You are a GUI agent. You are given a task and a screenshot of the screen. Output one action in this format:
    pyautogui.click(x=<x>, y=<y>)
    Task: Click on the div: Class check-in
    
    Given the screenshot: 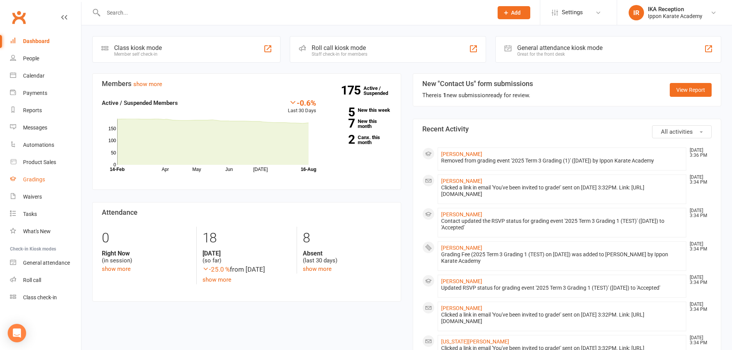 What is the action you would take?
    pyautogui.click(x=40, y=297)
    